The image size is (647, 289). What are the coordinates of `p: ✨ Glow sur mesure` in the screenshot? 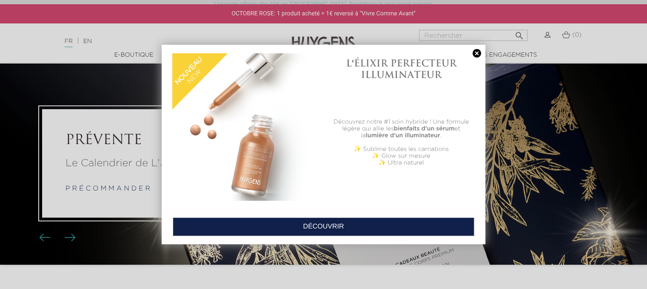 It's located at (401, 156).